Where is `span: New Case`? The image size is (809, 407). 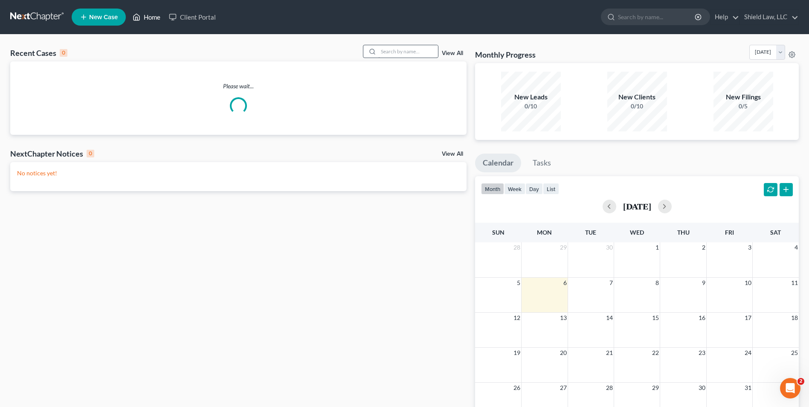 span: New Case is located at coordinates (103, 17).